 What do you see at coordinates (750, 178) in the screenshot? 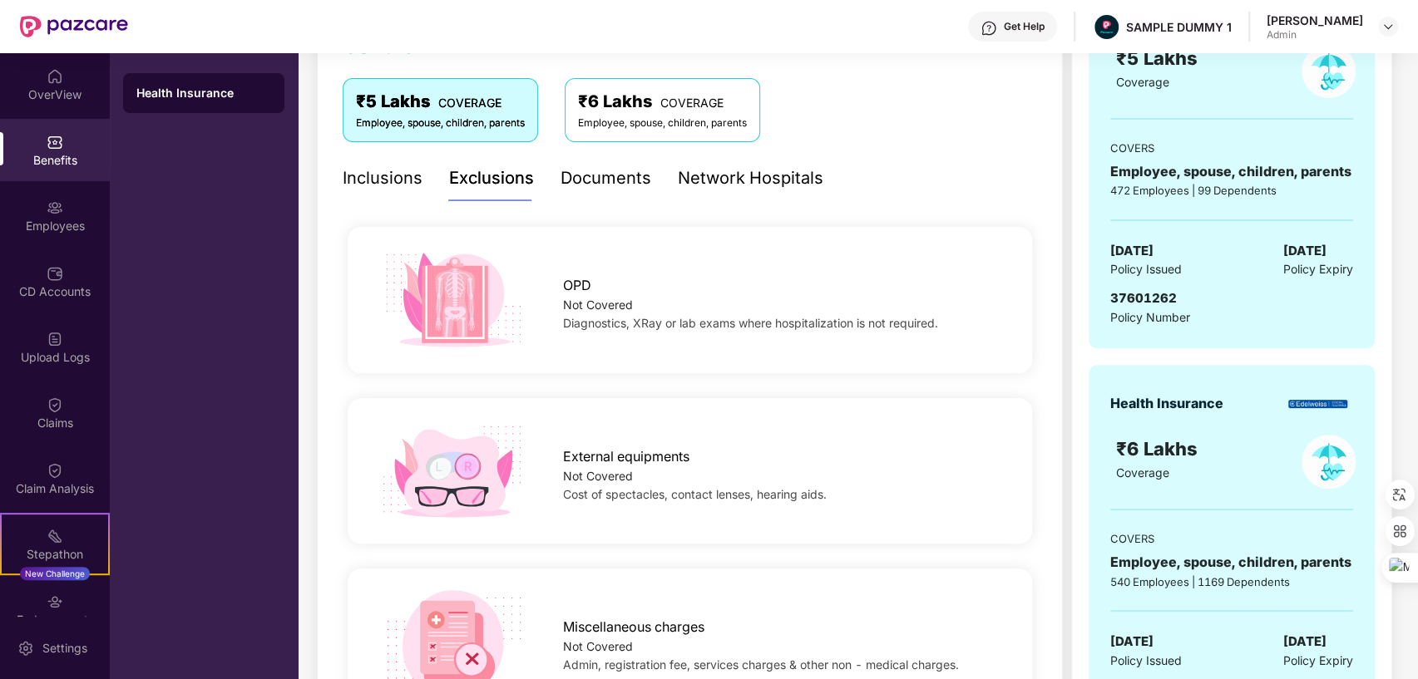
I see `div: Network Hospitals` at bounding box center [750, 178].